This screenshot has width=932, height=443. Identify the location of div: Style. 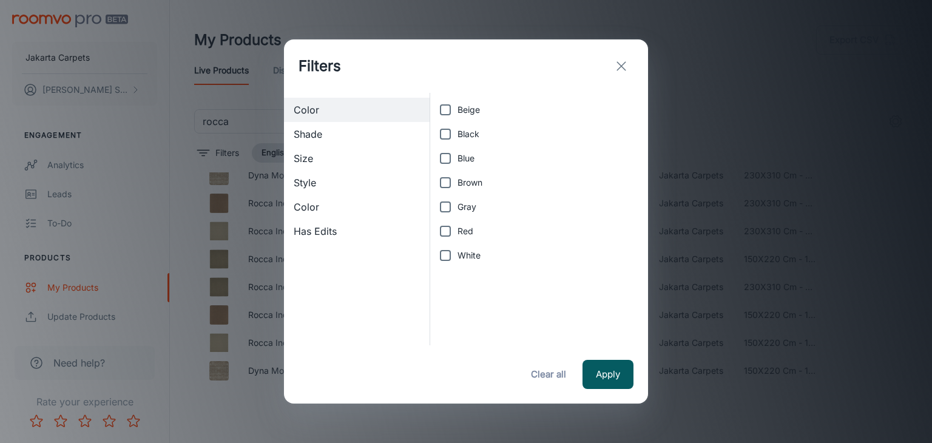
(357, 183).